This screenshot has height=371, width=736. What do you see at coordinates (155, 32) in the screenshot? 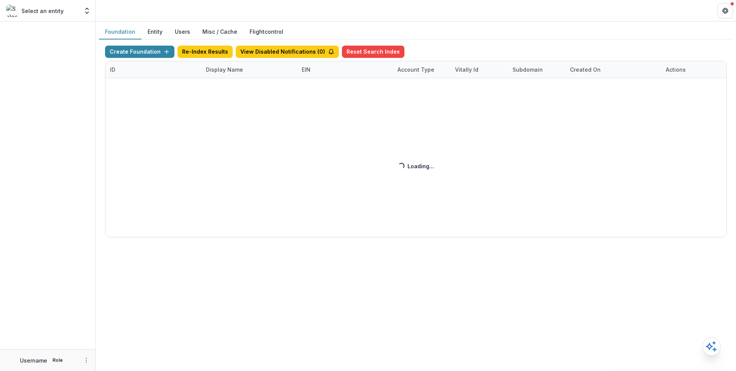
I see `button: Entity` at bounding box center [155, 32].